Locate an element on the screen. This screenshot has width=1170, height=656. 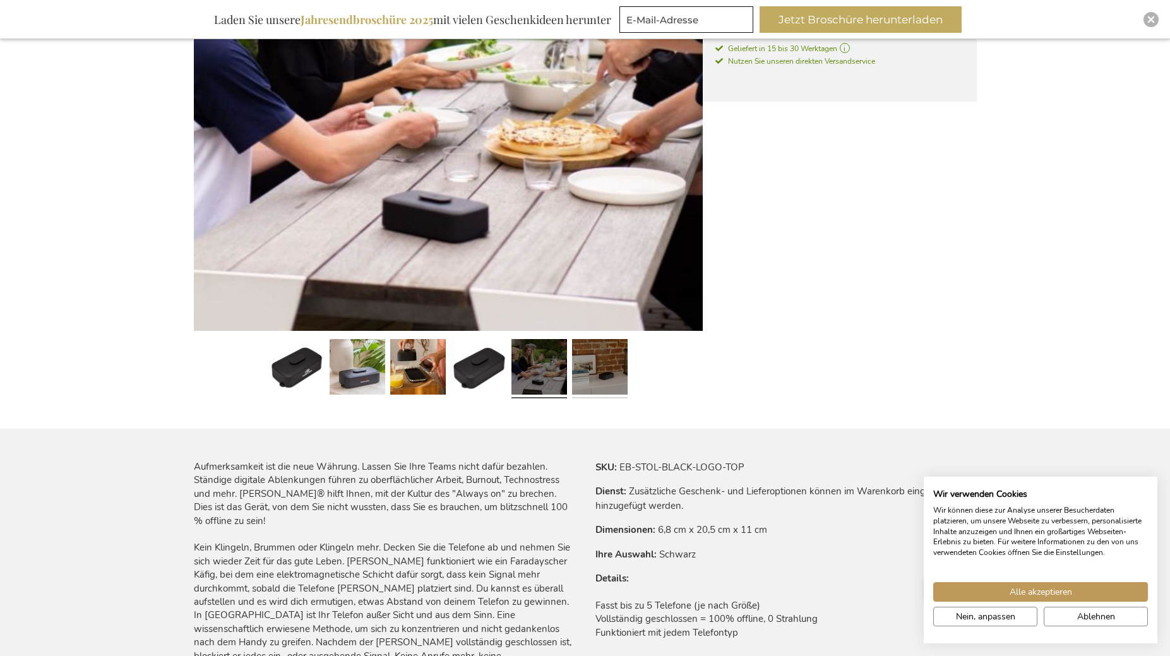
form: marketing offers and promotions is located at coordinates (688, 21).